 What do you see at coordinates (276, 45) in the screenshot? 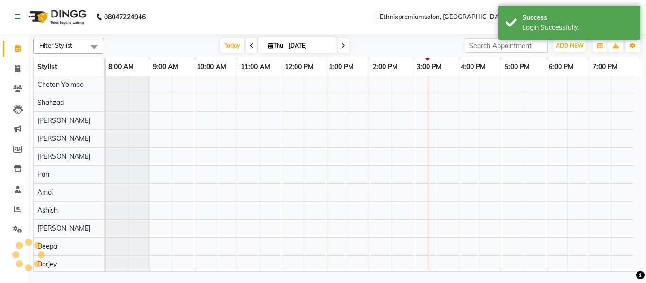
I see `span: Thu` at bounding box center [276, 45].